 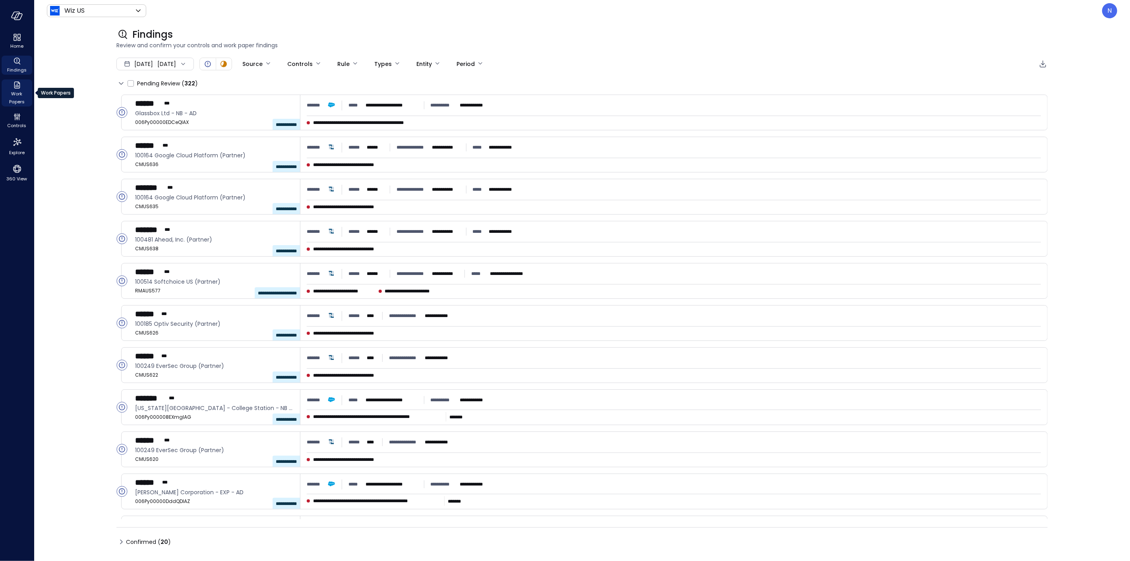 What do you see at coordinates (214, 501) in the screenshot?
I see `span: 006Py00000DddQDIAZ` at bounding box center [214, 501].